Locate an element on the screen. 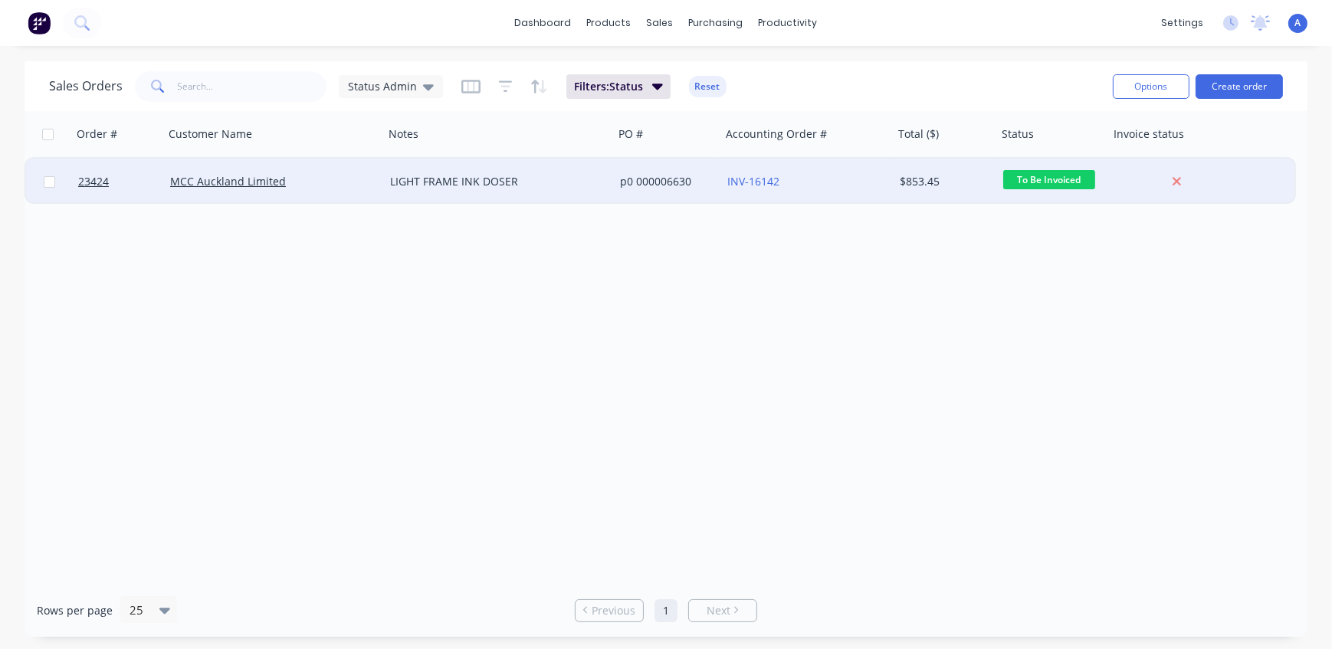 This screenshot has width=1332, height=649. span: To Be Invoiced is located at coordinates (1050, 179).